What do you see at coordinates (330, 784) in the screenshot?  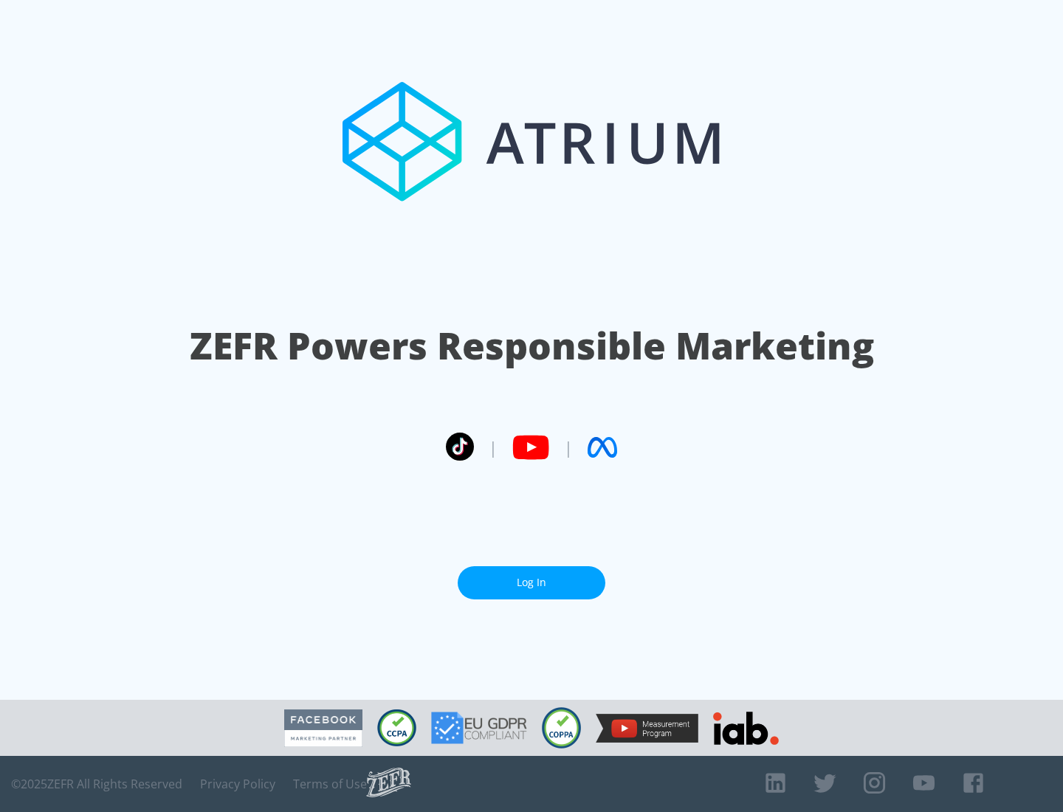 I see `a: Terms of Use` at bounding box center [330, 784].